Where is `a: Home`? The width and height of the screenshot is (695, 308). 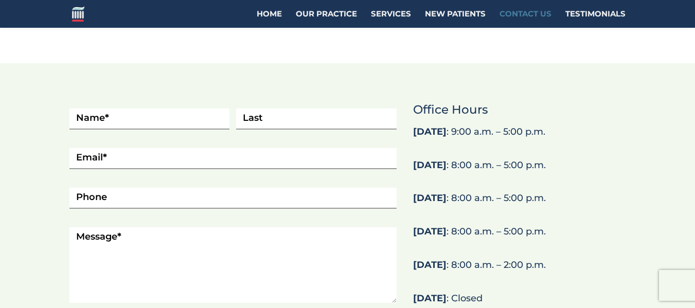 a: Home is located at coordinates (269, 19).